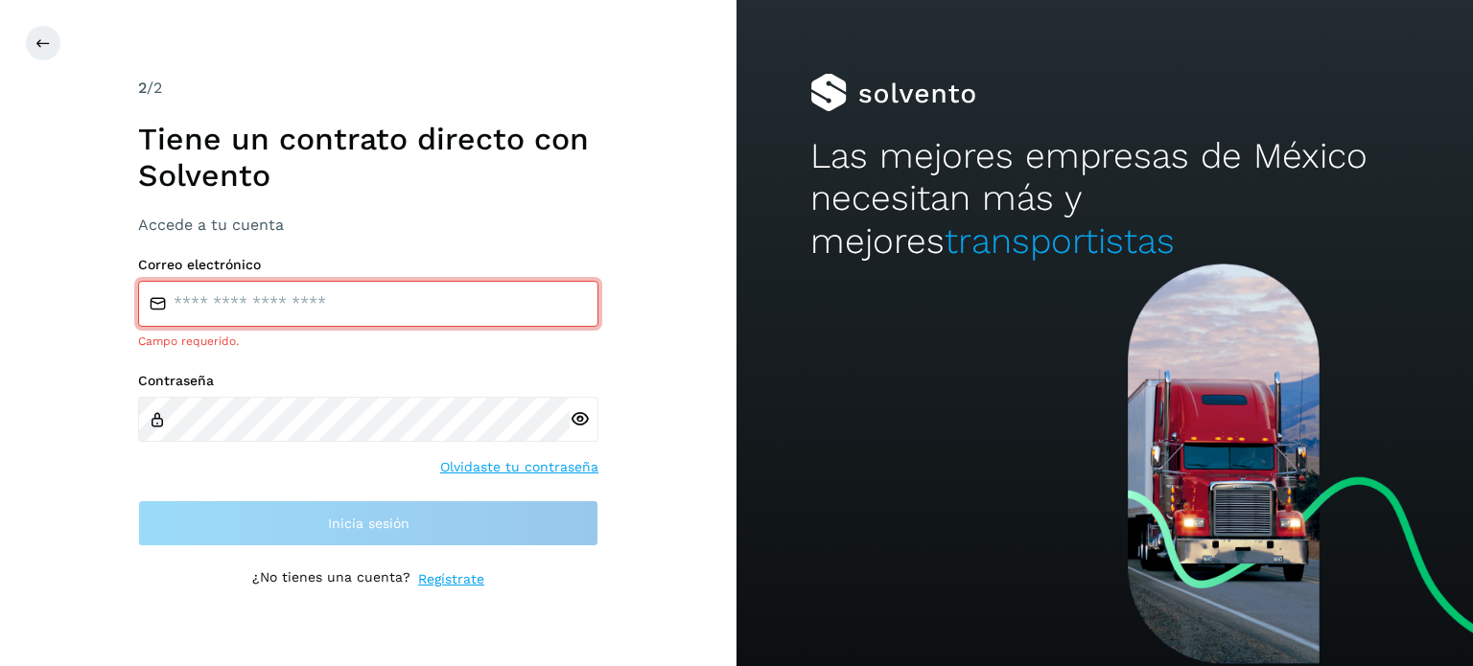  Describe the element at coordinates (368, 341) in the screenshot. I see `div: Campo requerido.` at that location.